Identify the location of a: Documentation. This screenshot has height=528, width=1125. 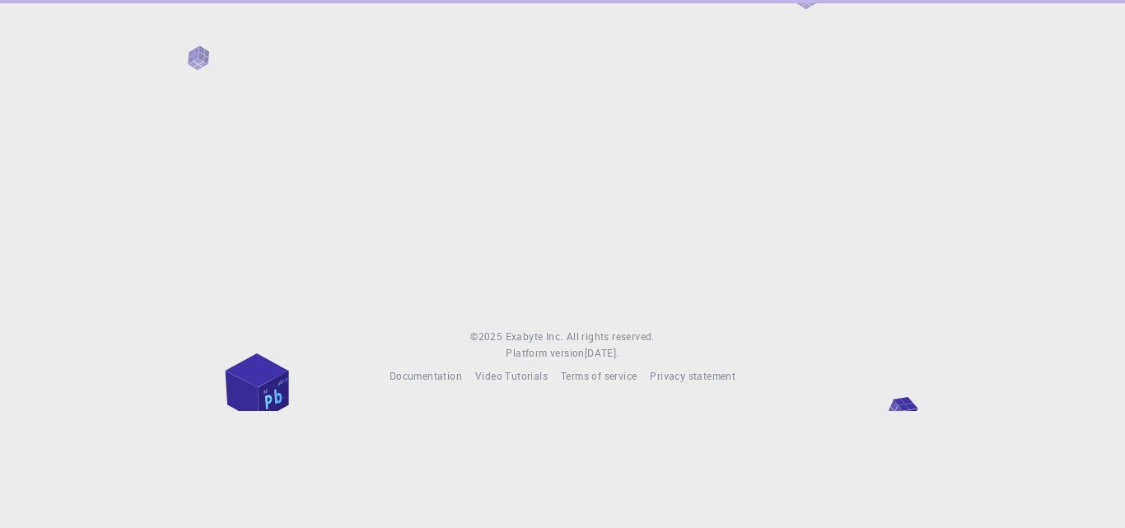
(426, 376).